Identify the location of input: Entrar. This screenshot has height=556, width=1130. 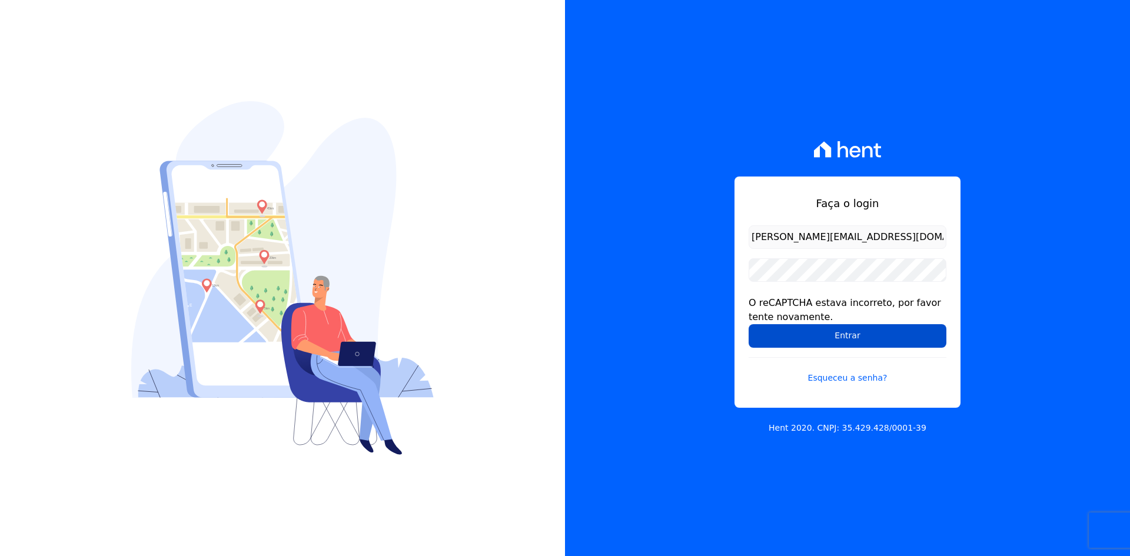
(847, 336).